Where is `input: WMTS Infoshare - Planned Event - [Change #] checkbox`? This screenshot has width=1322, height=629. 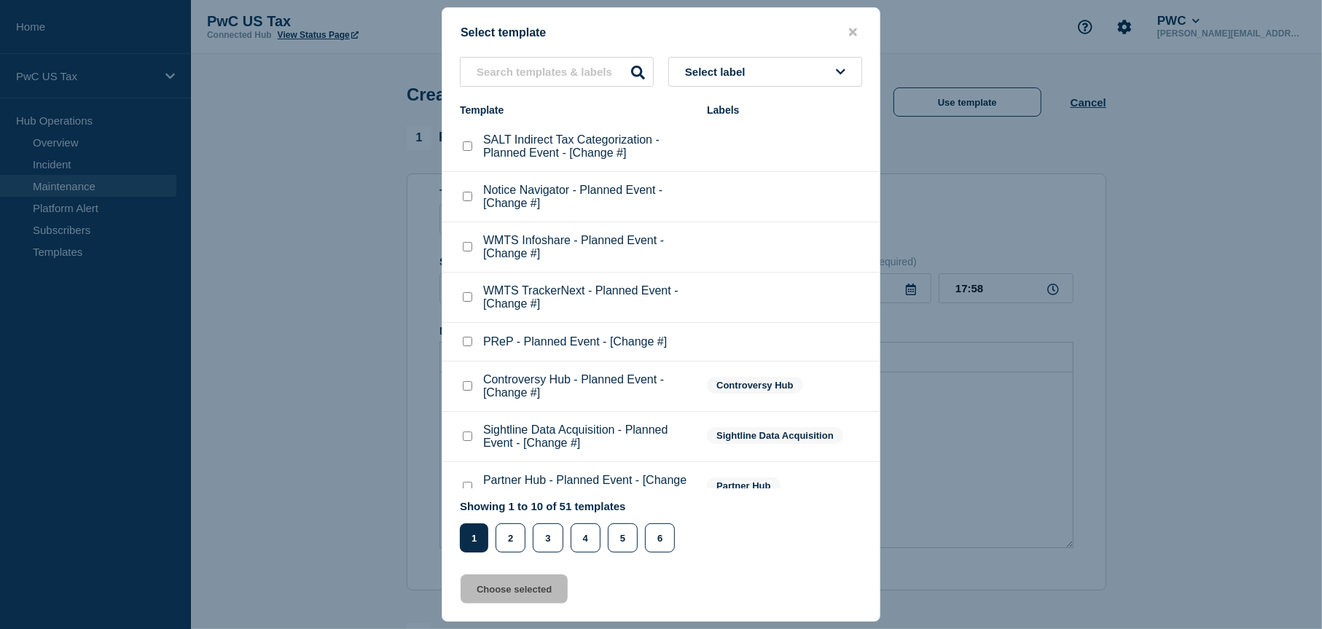 input: WMTS Infoshare - Planned Event - [Change #] checkbox is located at coordinates (467, 246).